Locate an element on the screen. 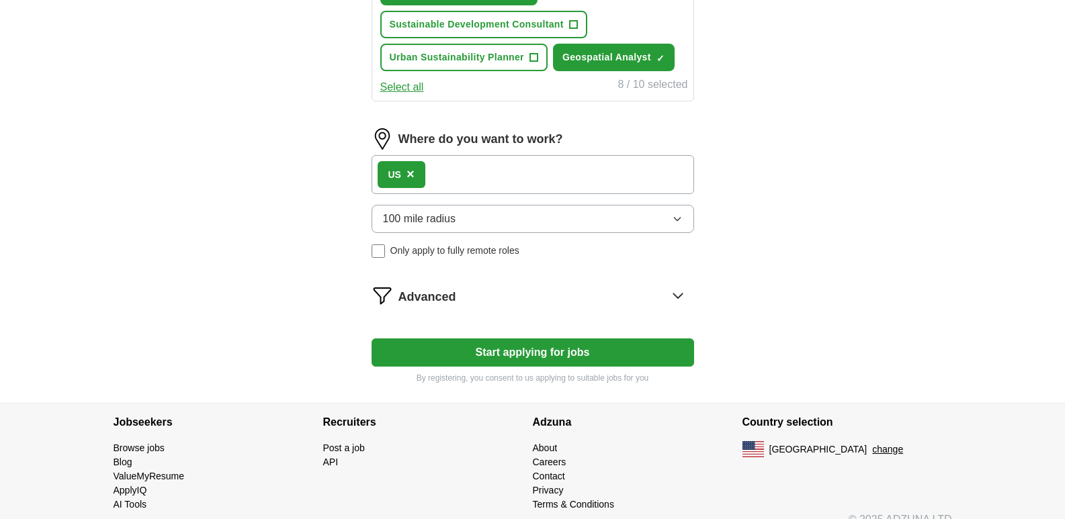 Image resolution: width=1065 pixels, height=519 pixels. img: US flag is located at coordinates (753, 449).